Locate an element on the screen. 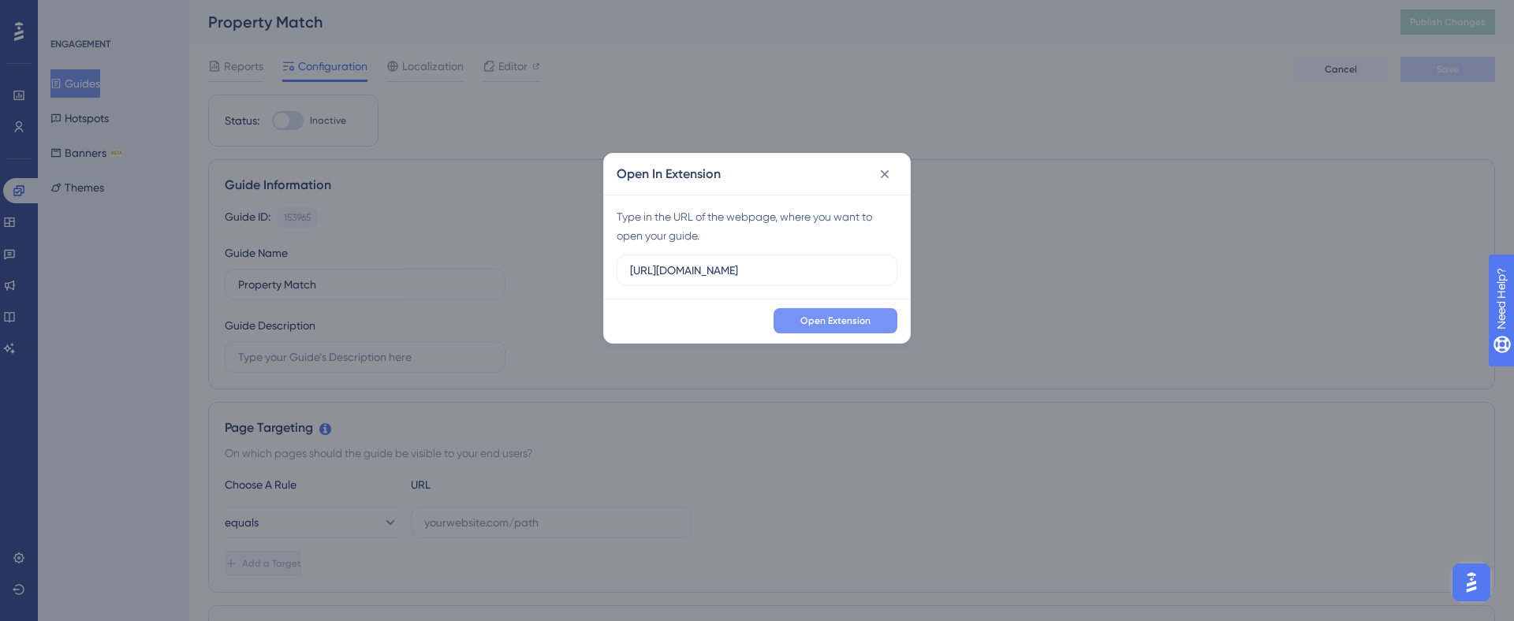 The image size is (1514, 621). img: launcher-image-alternative-text is located at coordinates (24, 24).